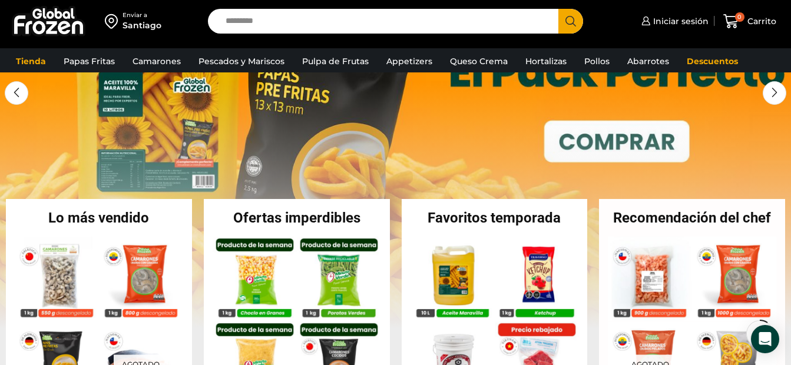 Image resolution: width=791 pixels, height=365 pixels. What do you see at coordinates (774, 93) in the screenshot?
I see `div: Next slide` at bounding box center [774, 93].